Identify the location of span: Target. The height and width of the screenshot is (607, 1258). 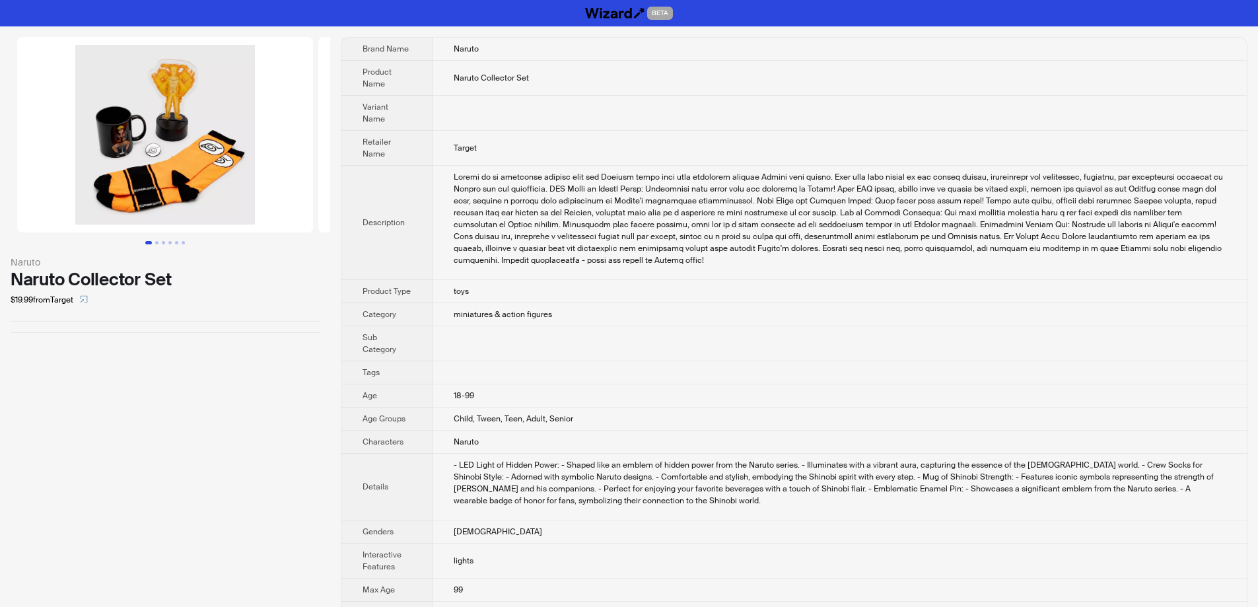
(465, 148).